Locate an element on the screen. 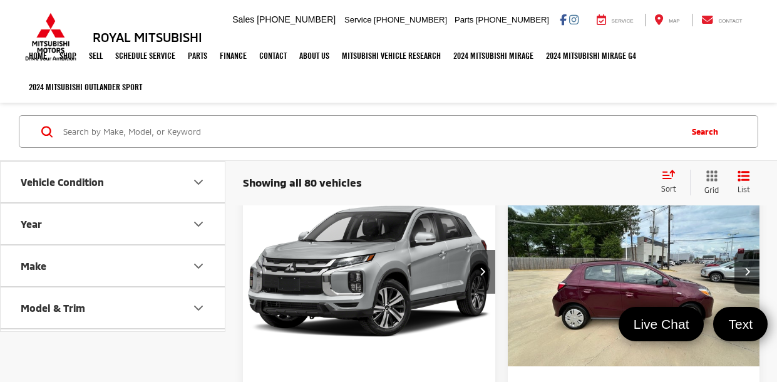 This screenshot has height=382, width=777. img: 2020 Mitsubishi Outlander Sport 2.0 SE is located at coordinates (370, 272).